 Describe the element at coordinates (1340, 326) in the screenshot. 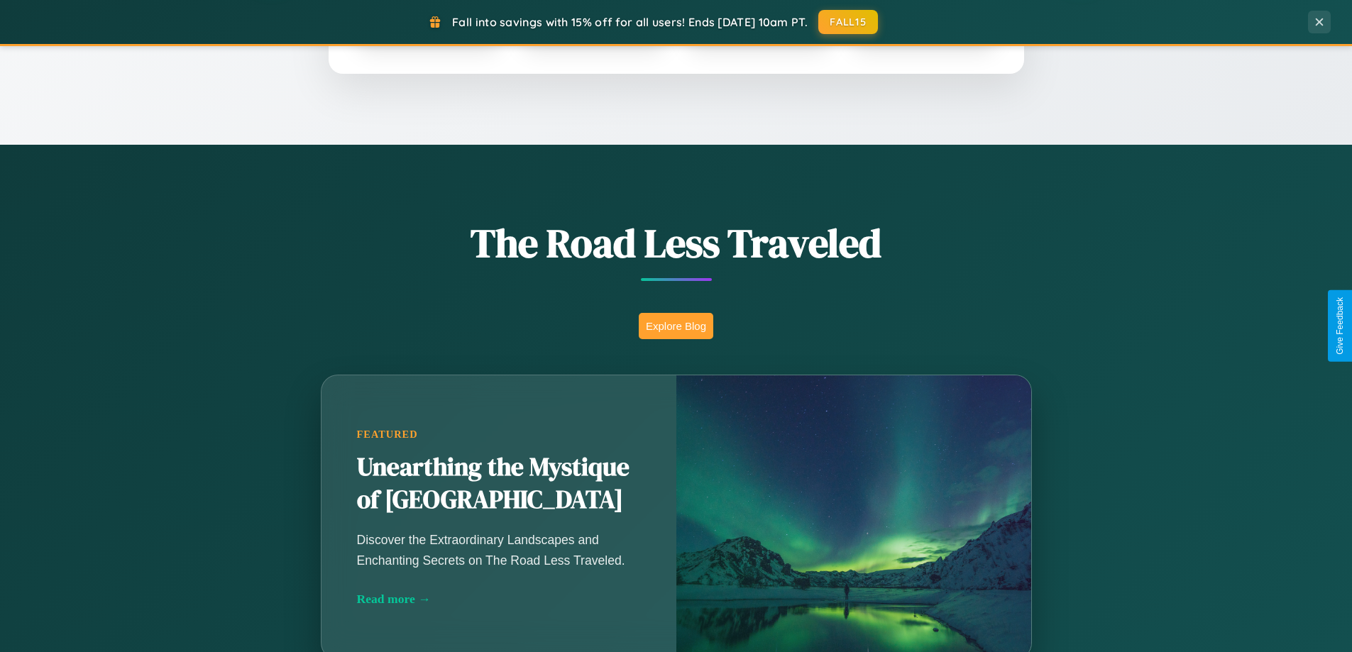

I see `div: Give Feedback` at that location.